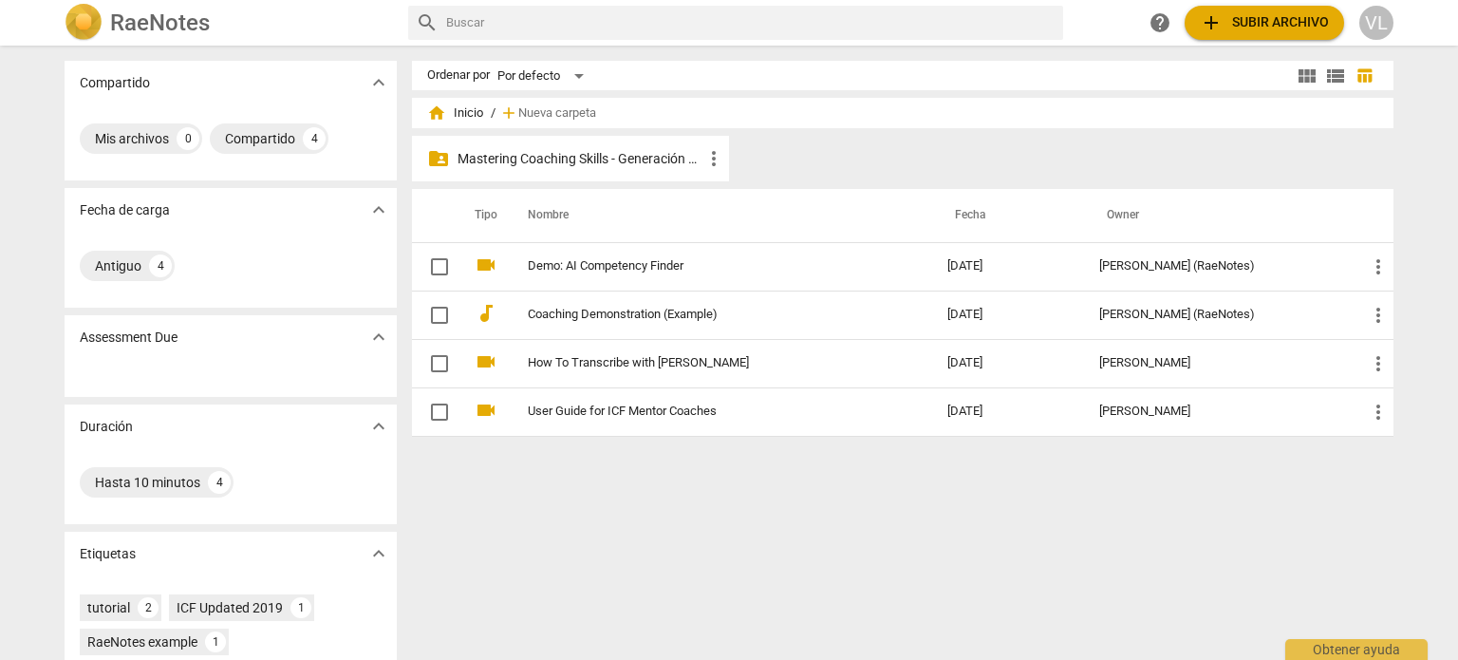 The image size is (1458, 660). Describe the element at coordinates (132, 139) in the screenshot. I see `div: Mis archivos` at that location.